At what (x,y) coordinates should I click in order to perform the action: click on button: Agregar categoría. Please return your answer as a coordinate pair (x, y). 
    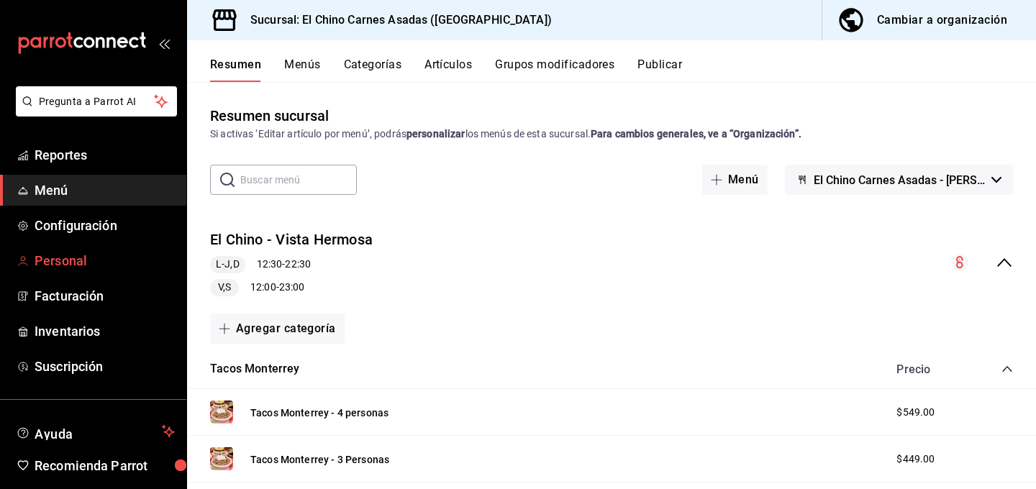
    Looking at the image, I should click on (277, 329).